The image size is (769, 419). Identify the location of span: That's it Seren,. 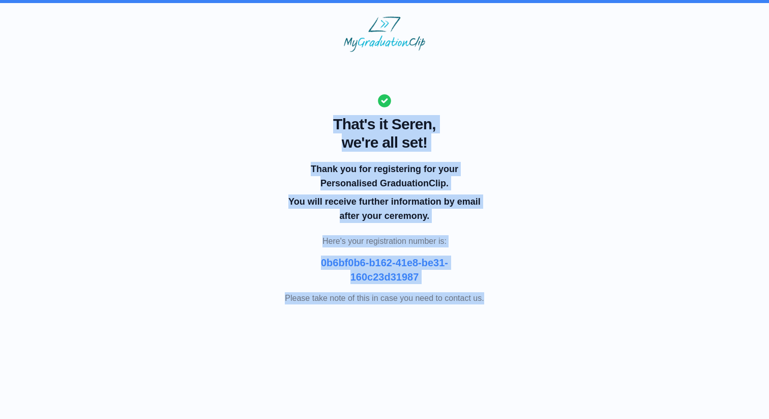
(384, 124).